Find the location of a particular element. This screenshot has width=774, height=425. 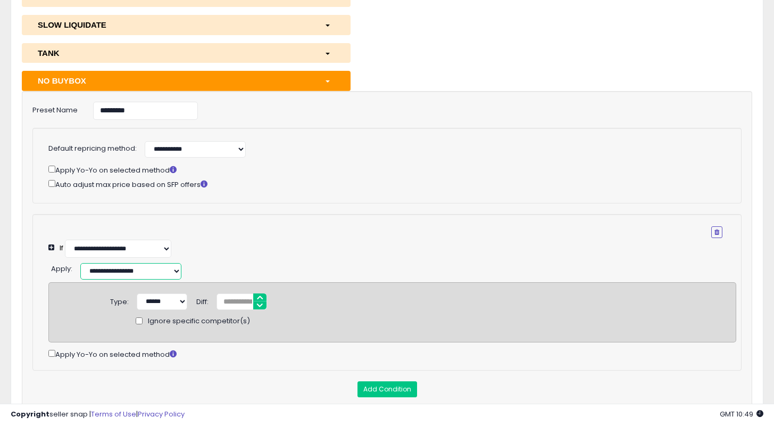

button: Add Condition is located at coordinates (387, 389).